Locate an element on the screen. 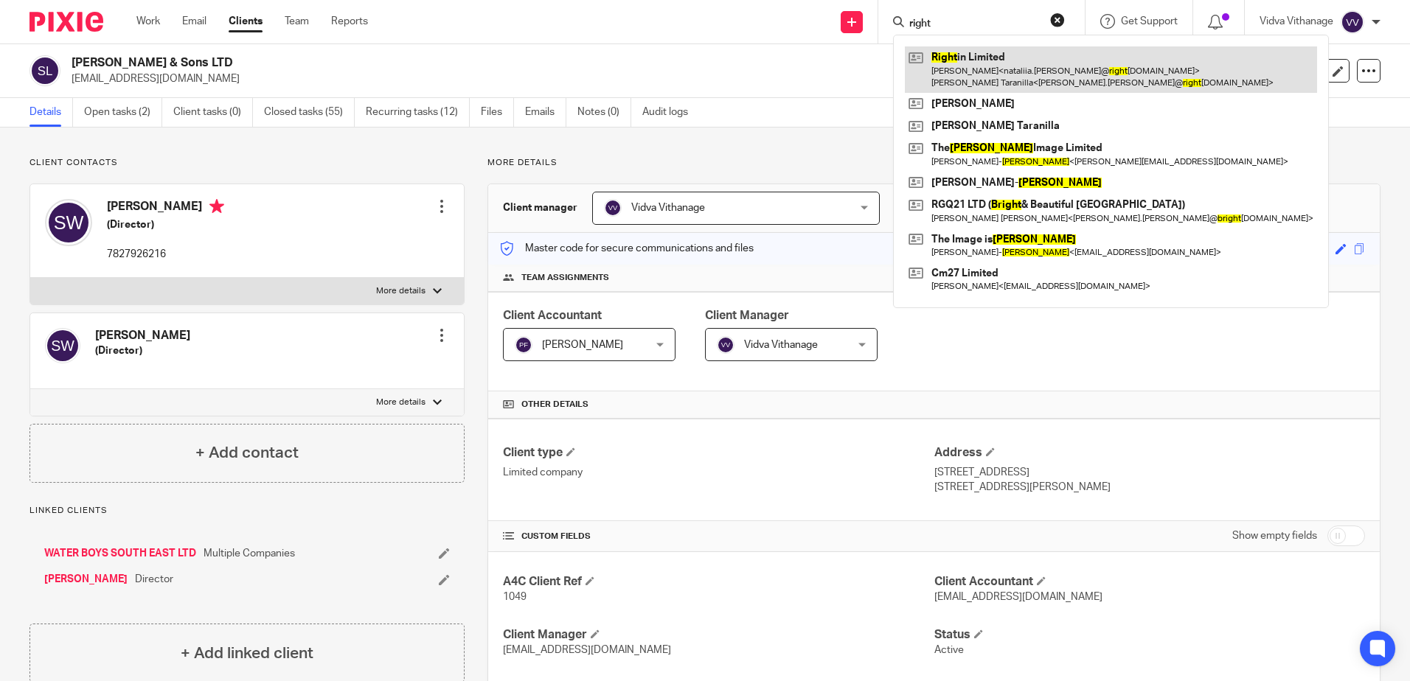 The width and height of the screenshot is (1410, 681). span: Client Accountant is located at coordinates (552, 316).